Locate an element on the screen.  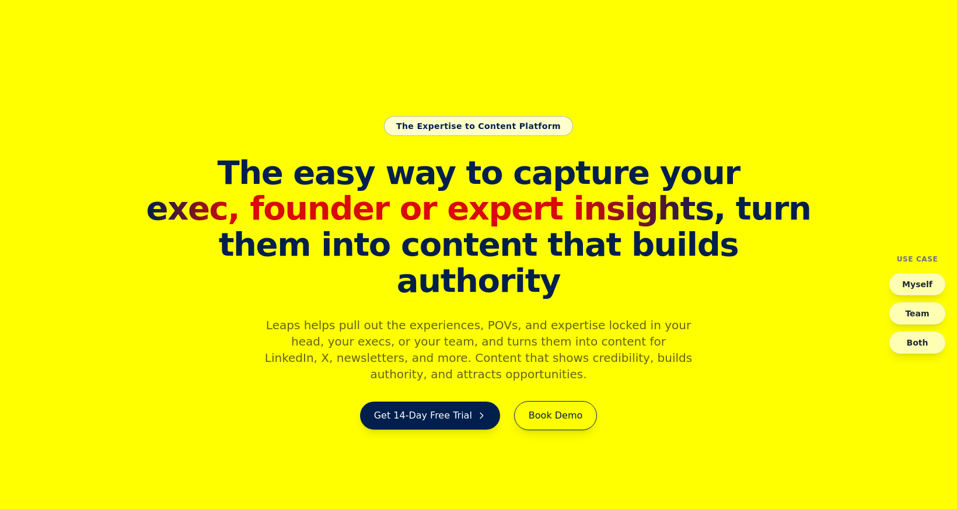
div: The Expertise to Content Platform is located at coordinates (478, 126).